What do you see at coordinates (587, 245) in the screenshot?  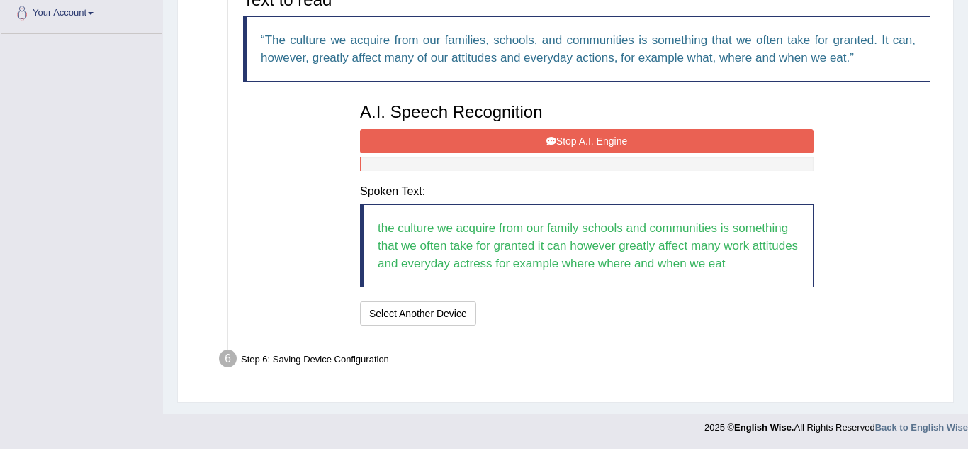 I see `blockquote: the culture we acquire from our family schools and communities is something that we often take fo...` at bounding box center [587, 245].